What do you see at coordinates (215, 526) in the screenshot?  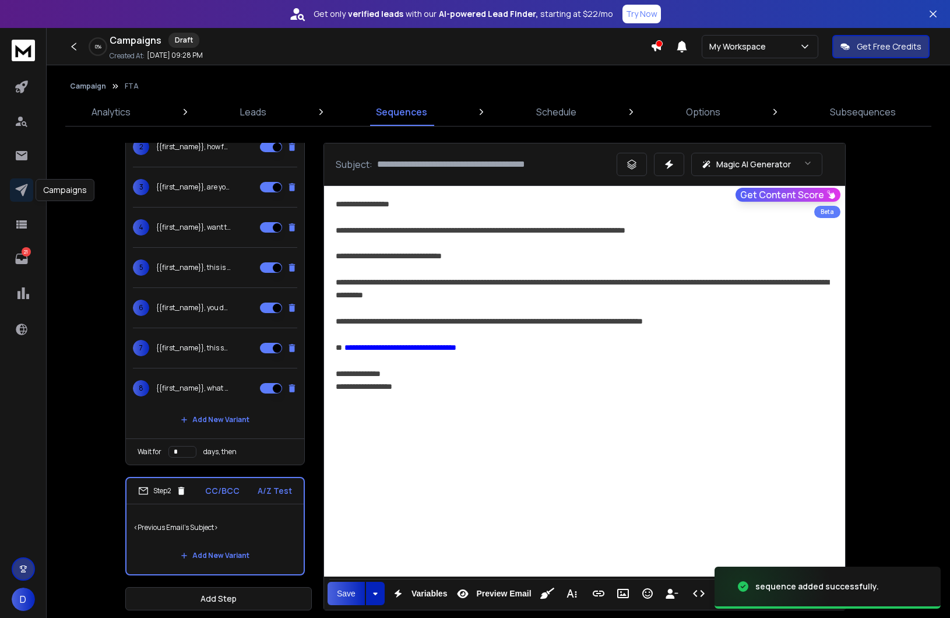 I see `li: Step2CC/BCCA/Z Test<Previous Email's Subject>Add New Variant` at bounding box center [215, 526].